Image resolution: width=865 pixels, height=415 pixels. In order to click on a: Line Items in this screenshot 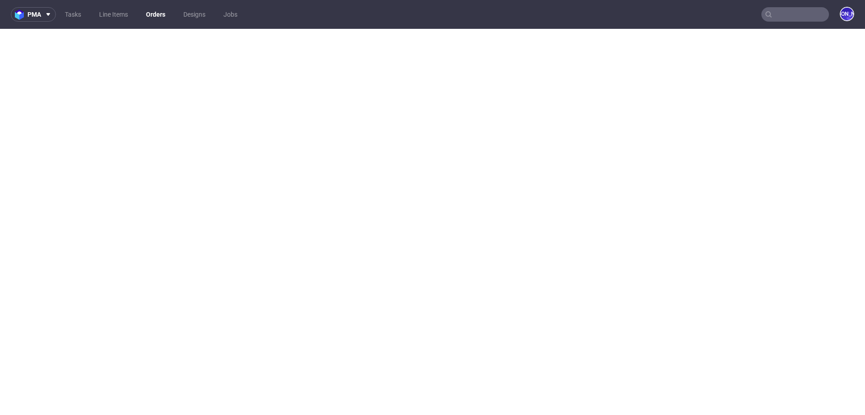, I will do `click(114, 14)`.